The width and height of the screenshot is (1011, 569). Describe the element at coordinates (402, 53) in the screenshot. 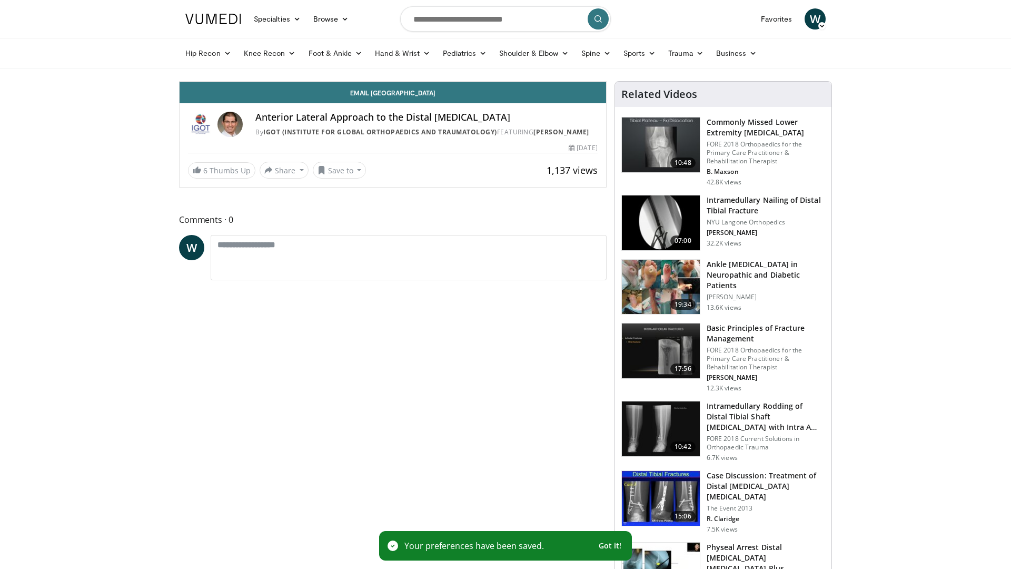

I see `a: Hand & Wrist` at that location.